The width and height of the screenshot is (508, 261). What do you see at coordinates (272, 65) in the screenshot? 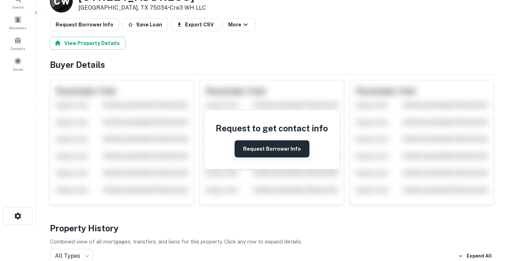
I see `h4: Buyer Details` at bounding box center [272, 65].